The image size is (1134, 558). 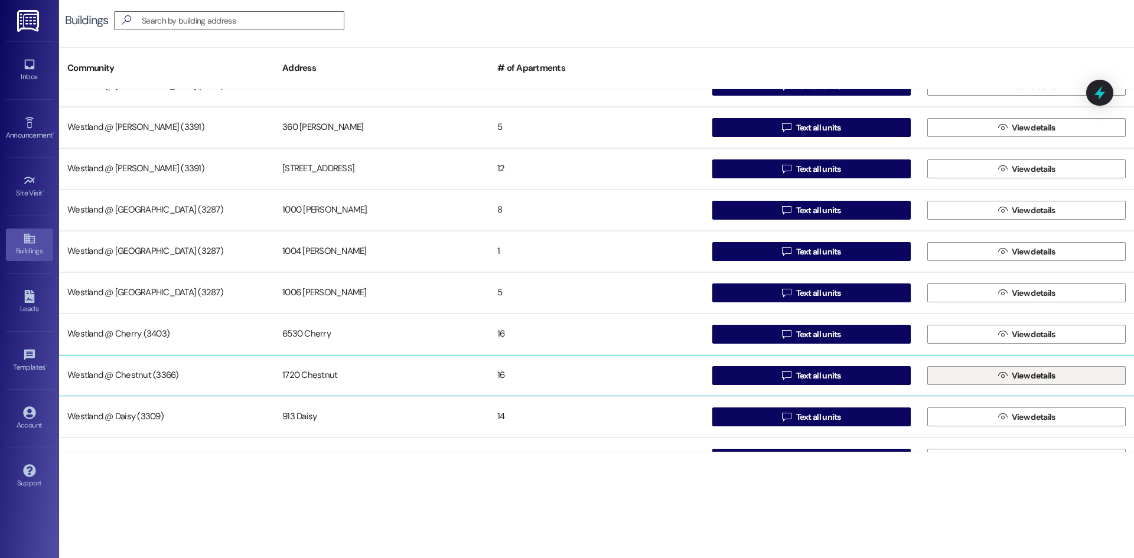 What do you see at coordinates (167, 376) in the screenshot?
I see `div: Westland @ Chestnut (3366)` at bounding box center [167, 376].